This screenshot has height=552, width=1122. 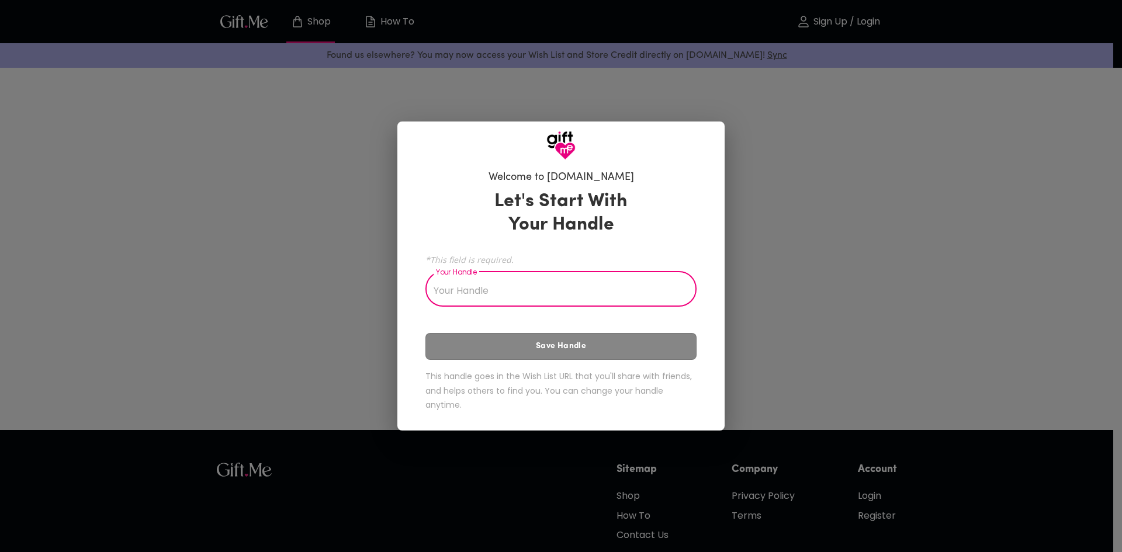 I want to click on input: Your Handle, so click(x=555, y=290).